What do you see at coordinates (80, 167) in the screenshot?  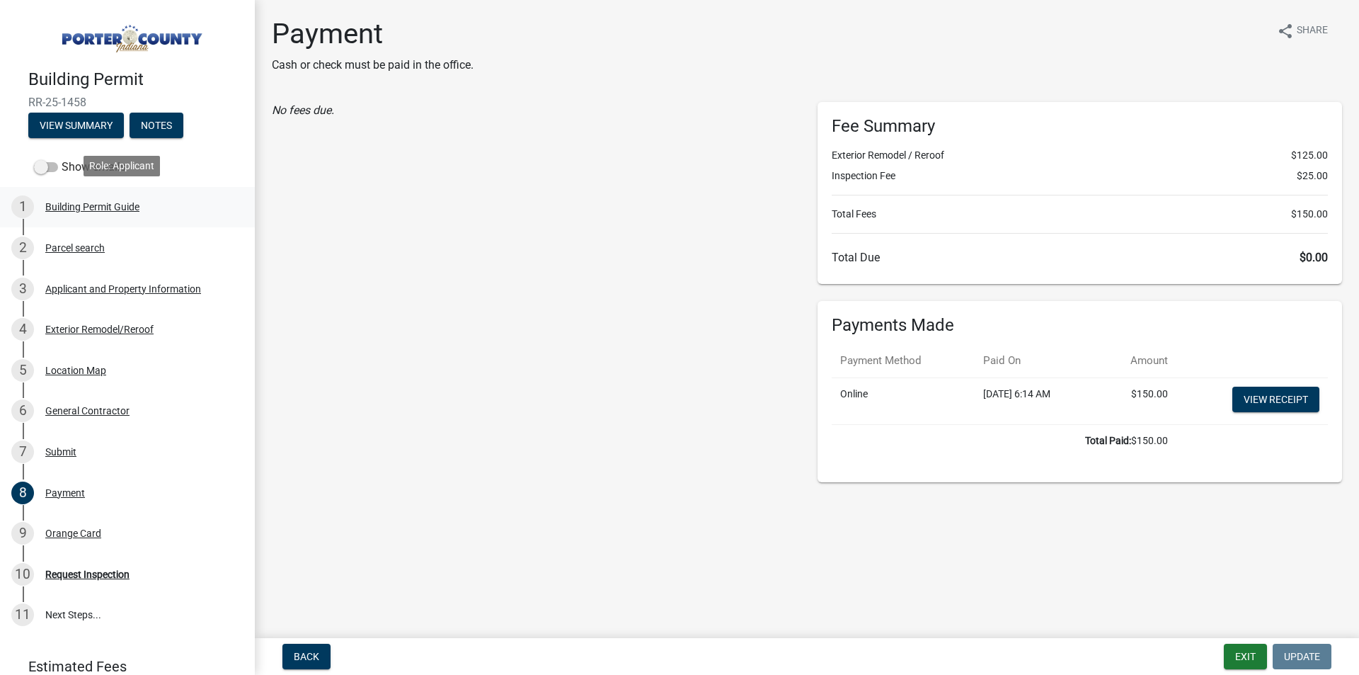 I see `label: Show emails` at bounding box center [80, 167].